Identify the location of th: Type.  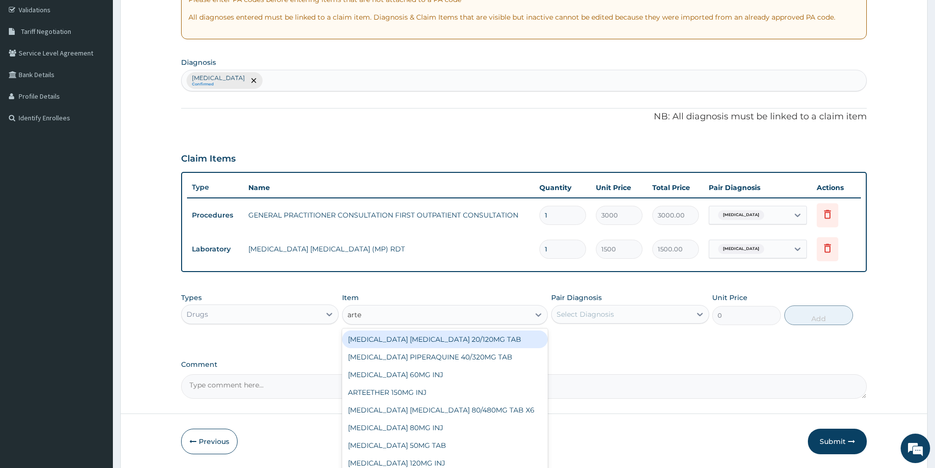
(215, 187).